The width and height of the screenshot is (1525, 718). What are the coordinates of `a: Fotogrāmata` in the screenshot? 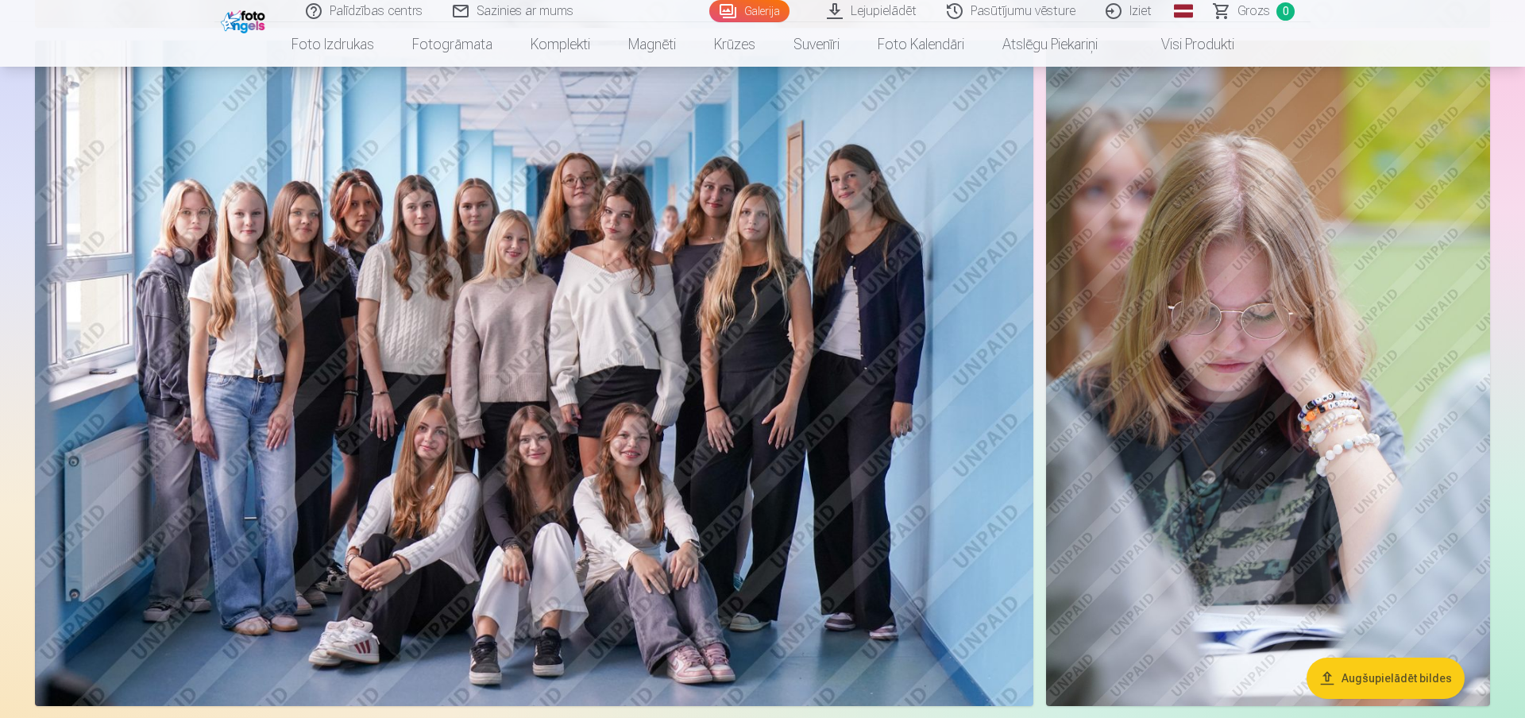 It's located at (452, 44).